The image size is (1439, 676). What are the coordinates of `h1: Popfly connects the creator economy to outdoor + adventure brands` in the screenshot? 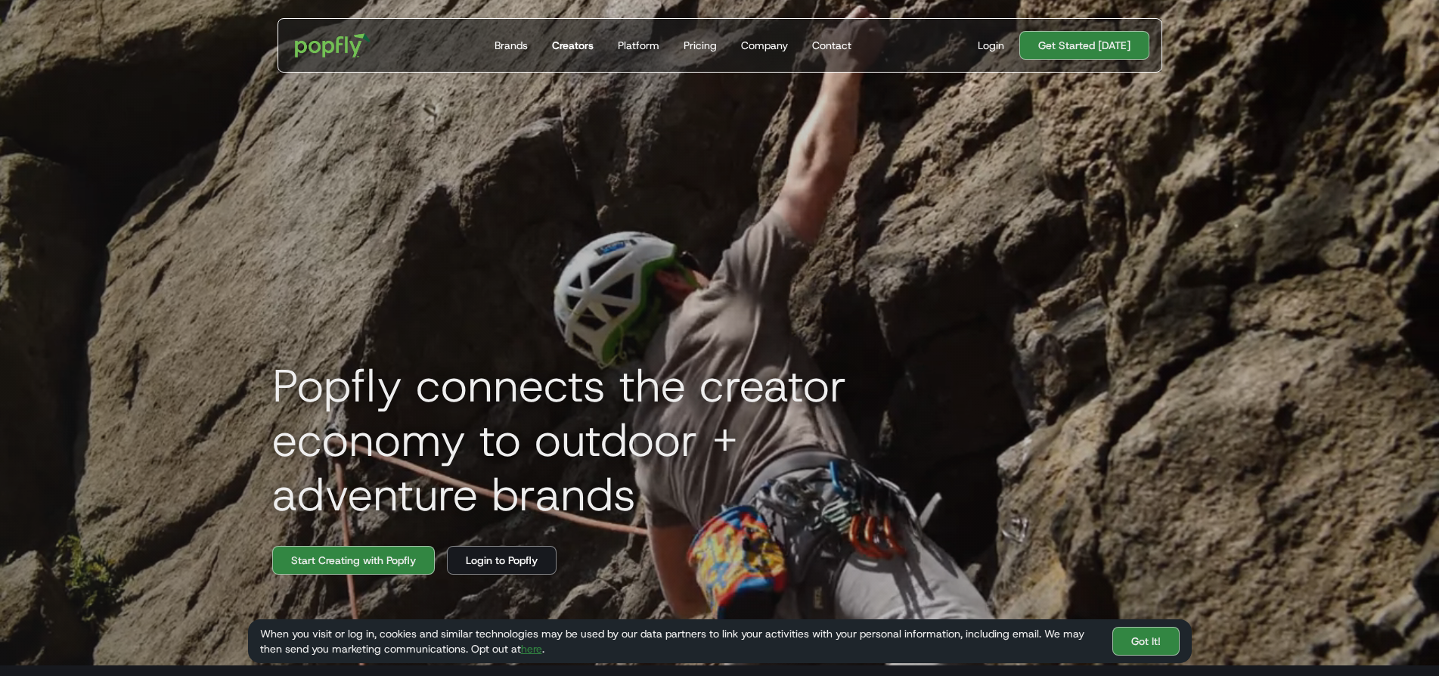 It's located at (600, 440).